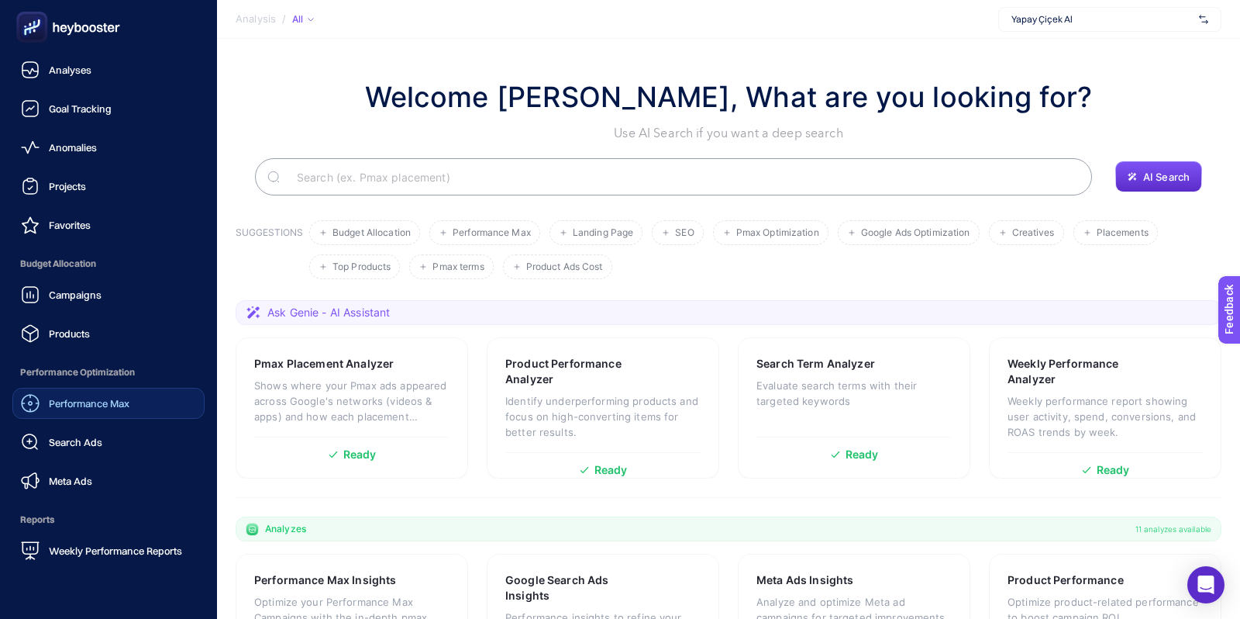 The height and width of the screenshot is (619, 1240). I want to click on p: Identify underperforming products and focus on high-converting items for better results., so click(603, 416).